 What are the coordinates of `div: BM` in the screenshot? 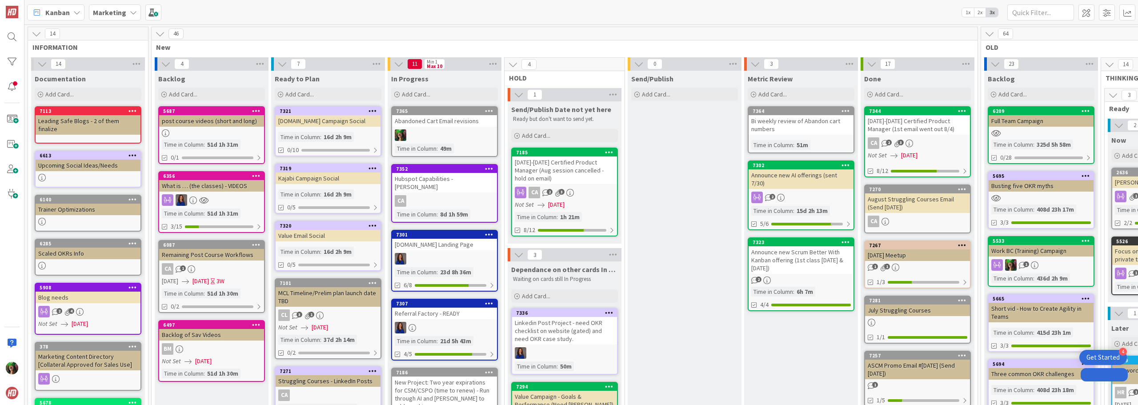 It's located at (168, 349).